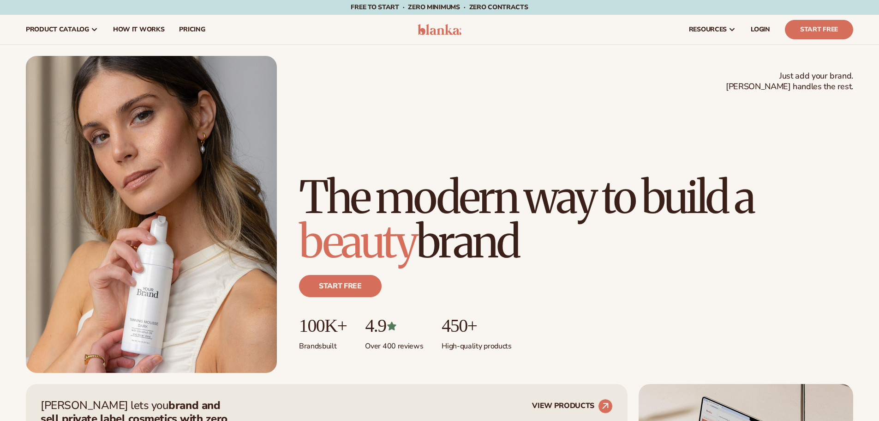 This screenshot has height=421, width=879. What do you see at coordinates (439, 30) in the screenshot?
I see `a: logo` at bounding box center [439, 30].